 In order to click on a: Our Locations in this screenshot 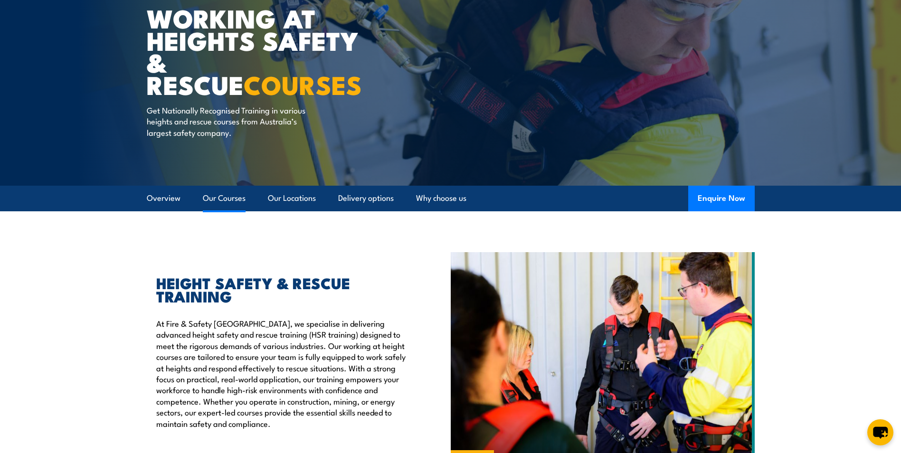, I will do `click(292, 198)`.